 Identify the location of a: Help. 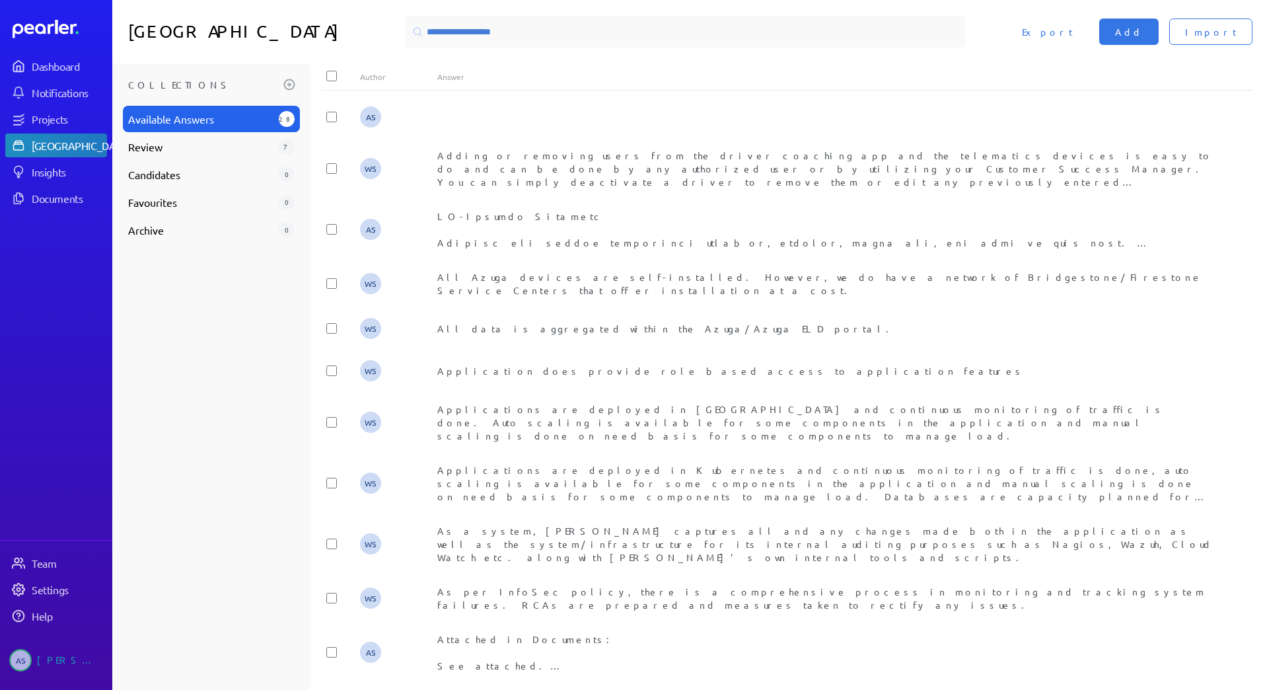
(56, 616).